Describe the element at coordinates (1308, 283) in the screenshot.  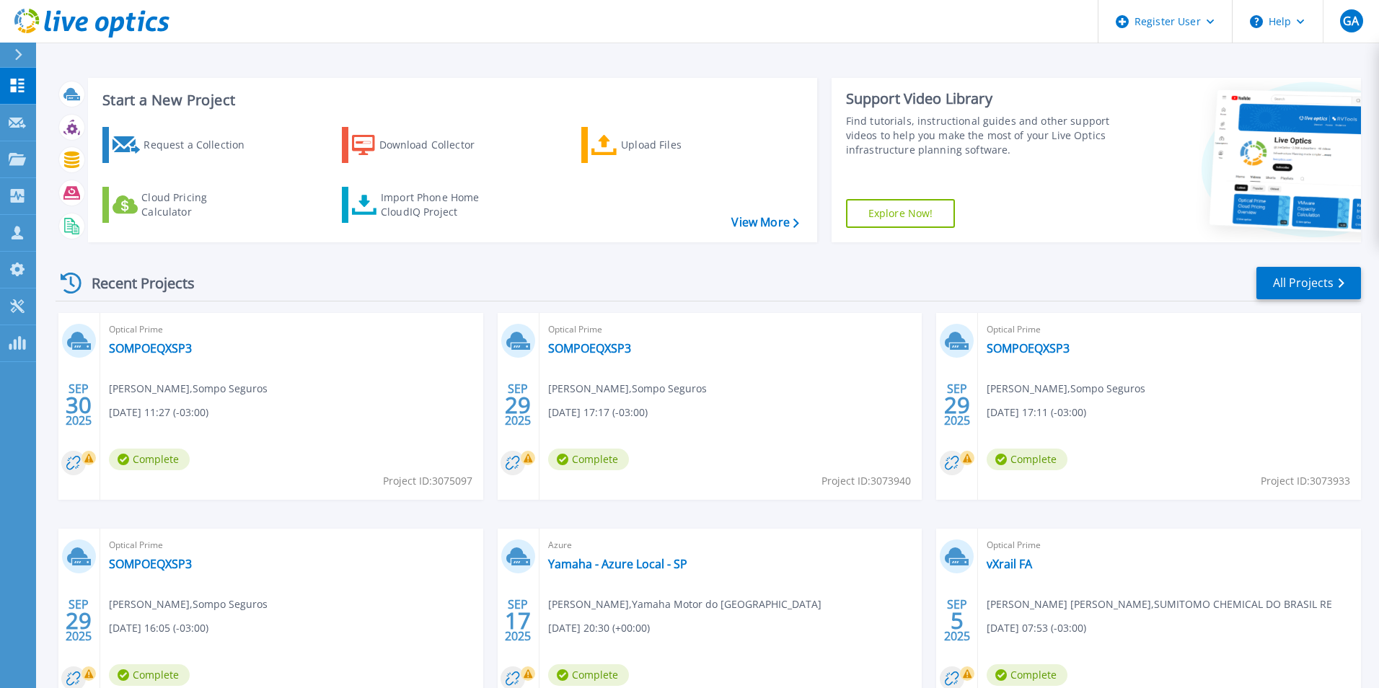
I see `a: All Projects` at that location.